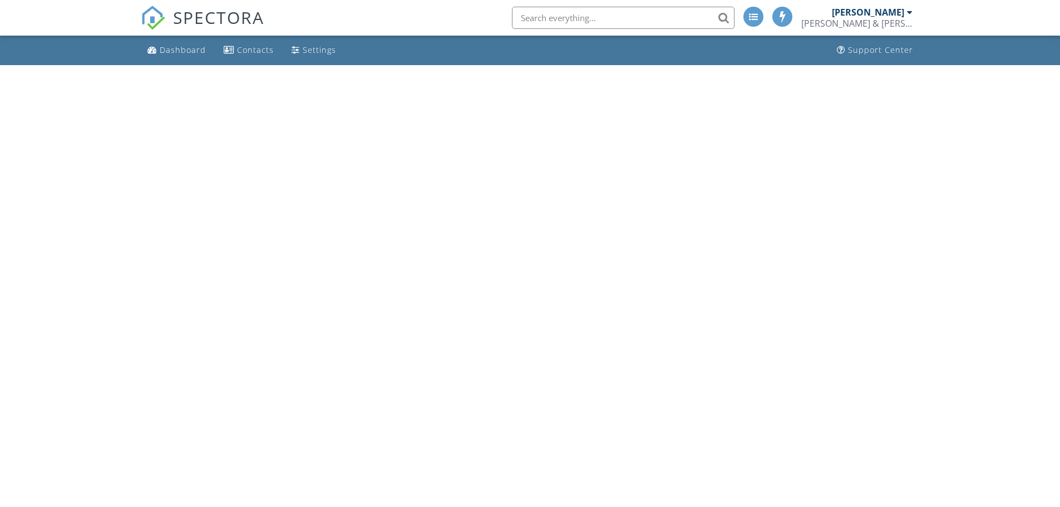  I want to click on a: SPECTORA, so click(203, 27).